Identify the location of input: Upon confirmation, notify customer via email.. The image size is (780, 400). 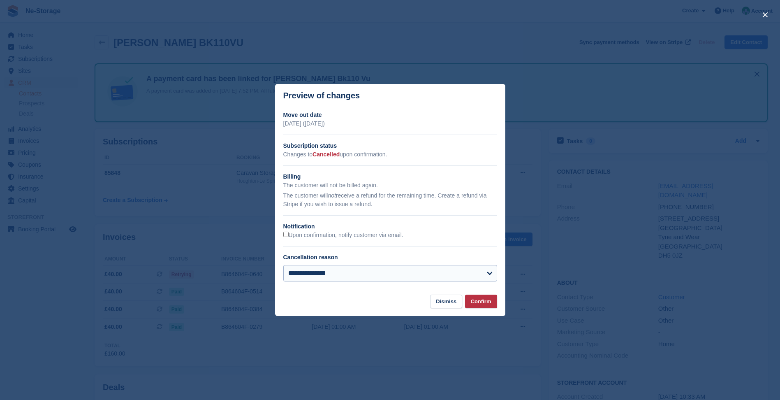
(286, 234).